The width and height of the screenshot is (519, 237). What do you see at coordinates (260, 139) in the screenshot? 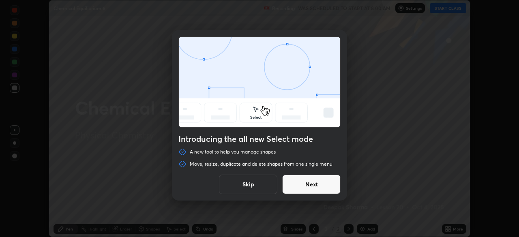
I see `h4: Introducing the all new Select mode` at bounding box center [260, 139].